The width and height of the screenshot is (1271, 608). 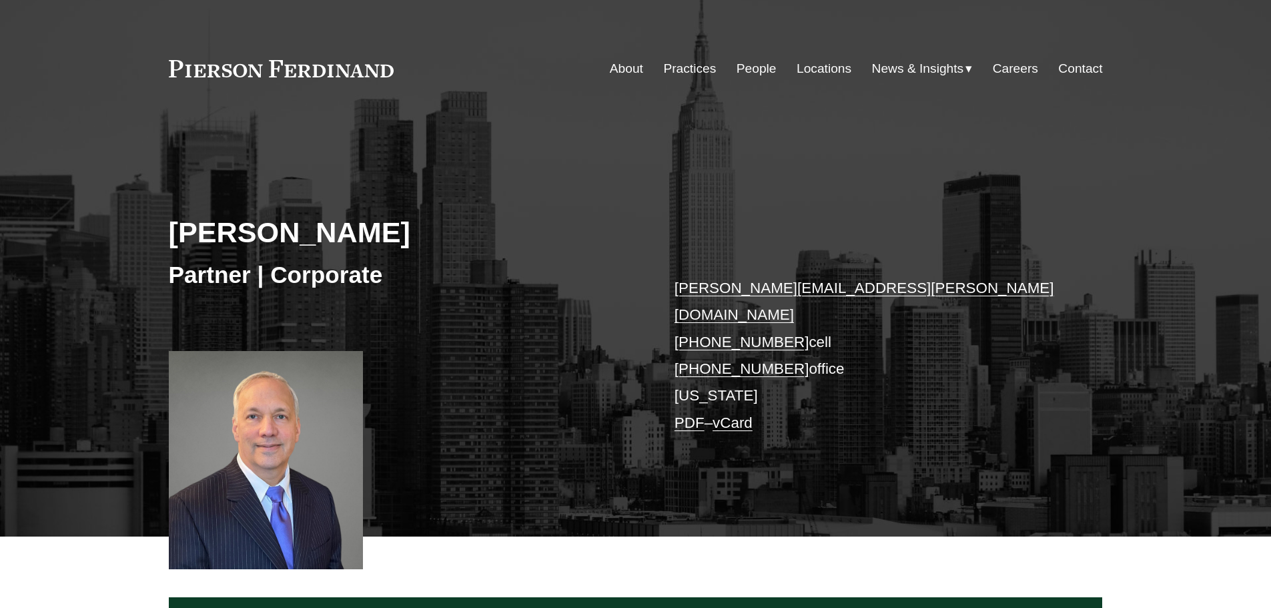 I want to click on a: vCard, so click(x=733, y=422).